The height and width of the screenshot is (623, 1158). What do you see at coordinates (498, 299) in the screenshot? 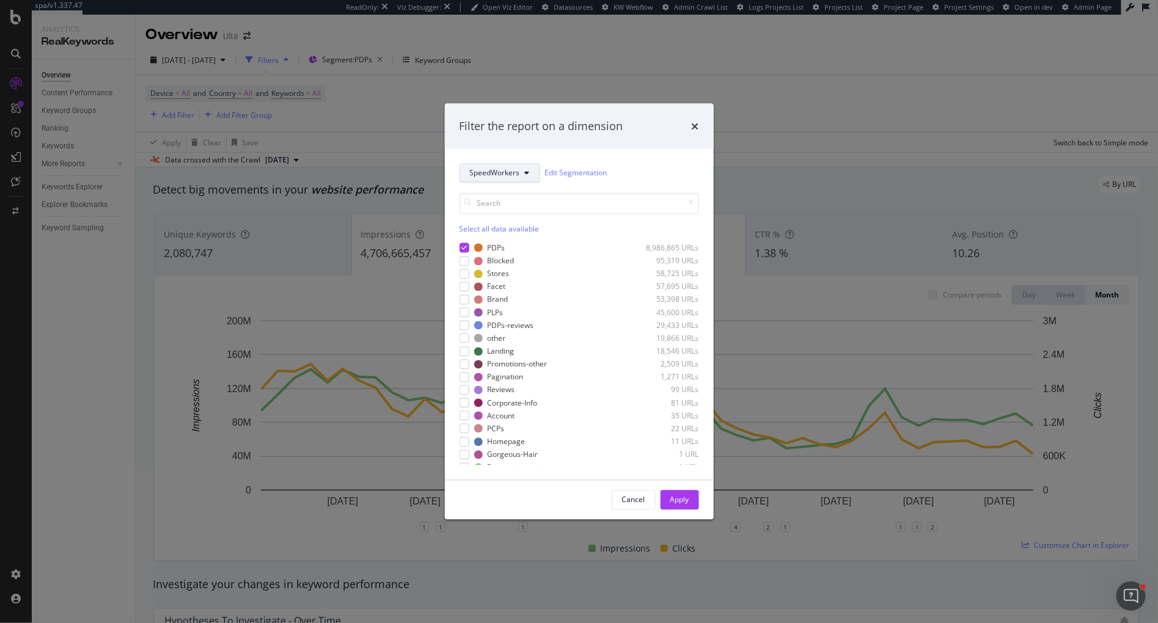
I see `div: Brand` at bounding box center [498, 299].